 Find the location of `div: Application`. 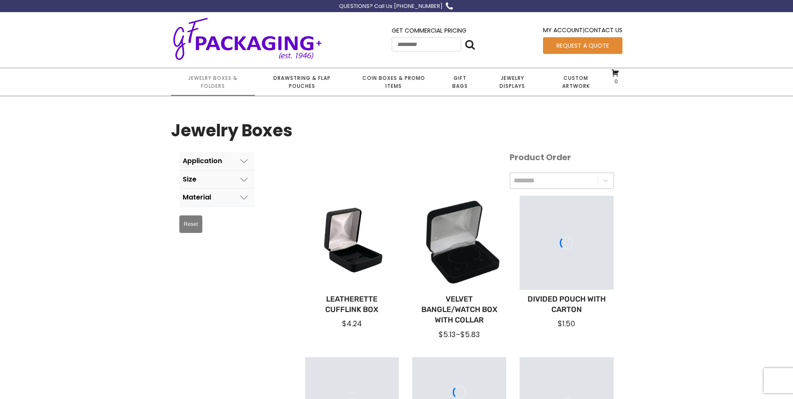

div: Application is located at coordinates (202, 161).